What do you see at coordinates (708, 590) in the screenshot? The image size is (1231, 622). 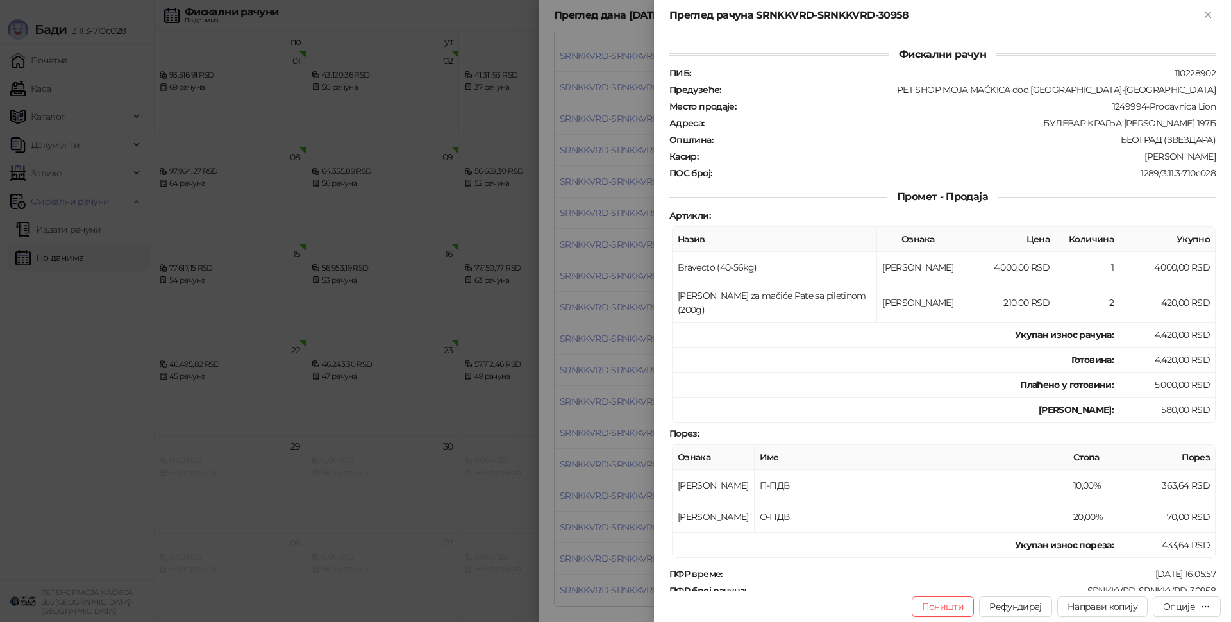 I see `strong: ПФР број рачуна :` at bounding box center [708, 590].